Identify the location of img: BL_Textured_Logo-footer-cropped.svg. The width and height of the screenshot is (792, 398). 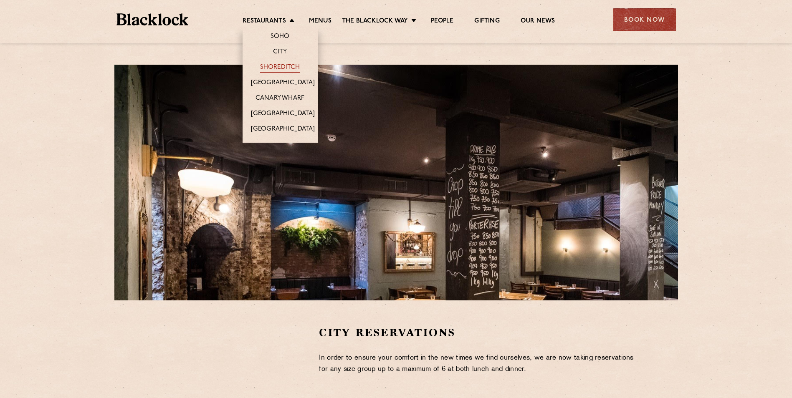
(152, 19).